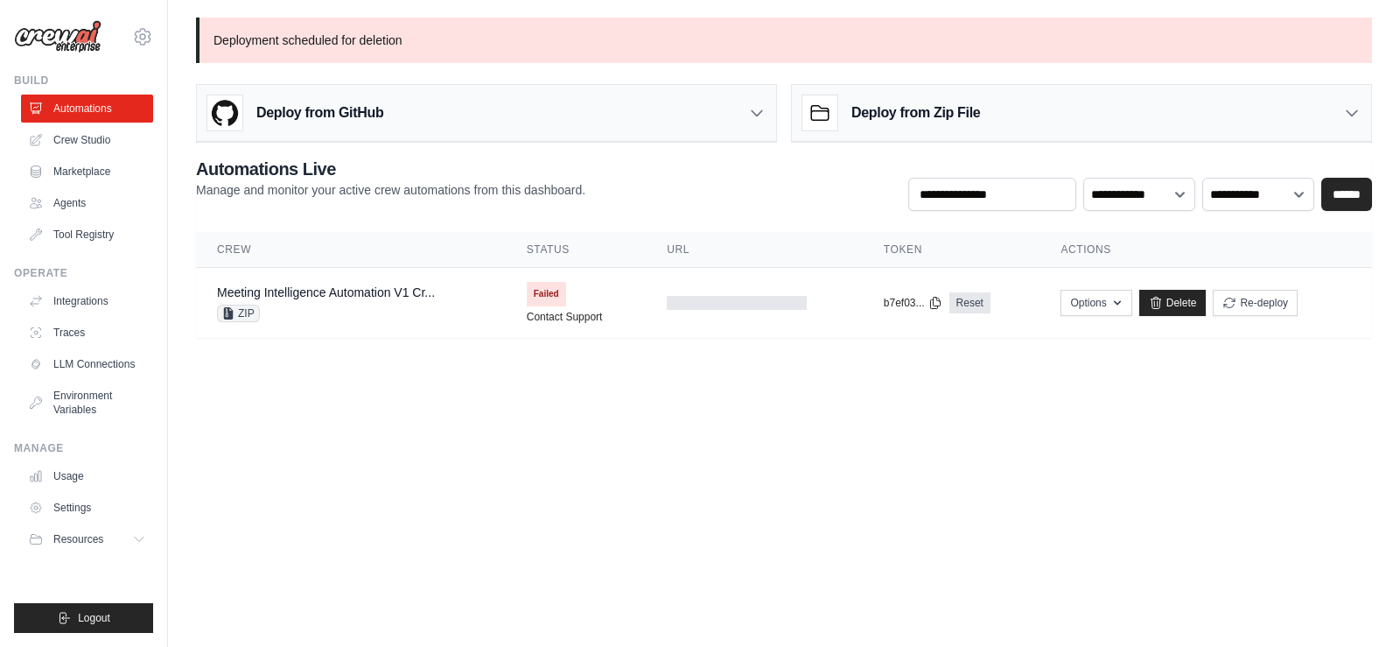 The width and height of the screenshot is (1400, 647). Describe the element at coordinates (87, 539) in the screenshot. I see `button: Resources` at that location.